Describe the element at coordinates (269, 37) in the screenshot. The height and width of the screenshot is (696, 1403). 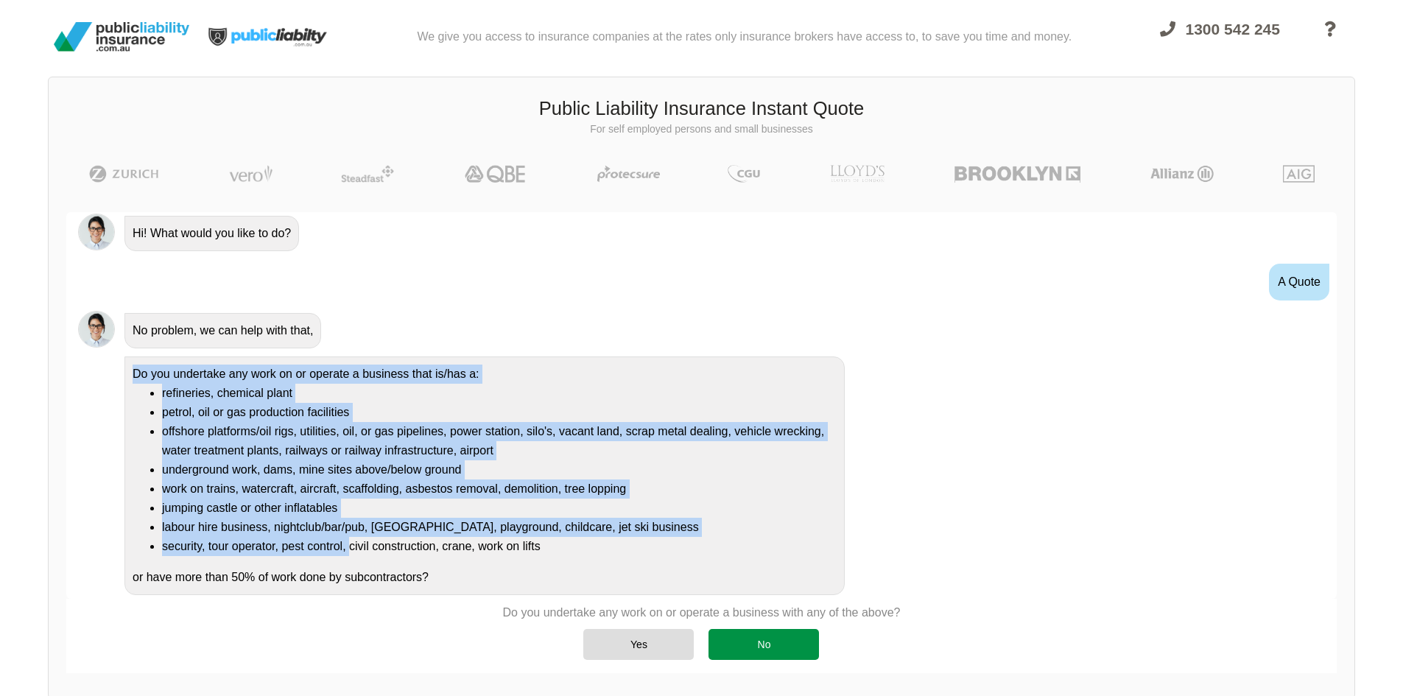
I see `img: Public Liability Insurance Light` at that location.